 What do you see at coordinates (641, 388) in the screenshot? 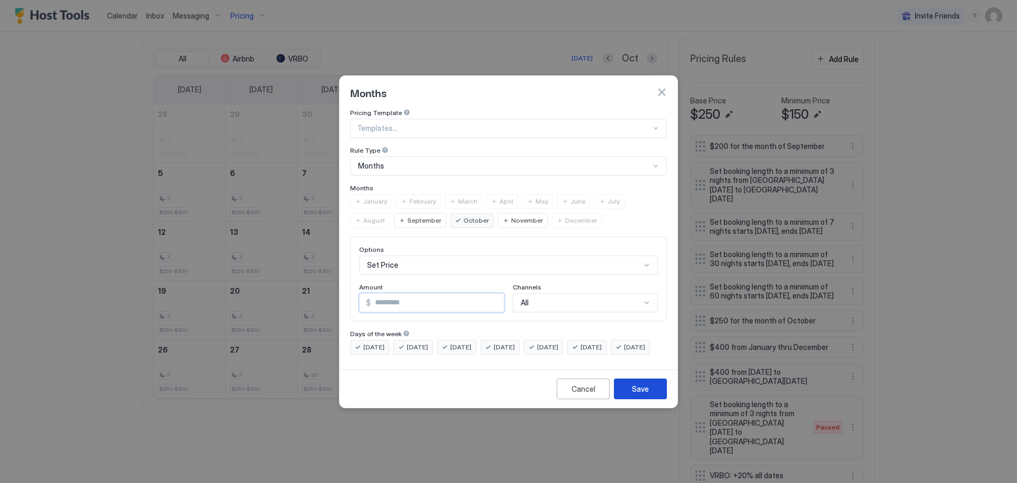
I see `button: Save` at bounding box center [641, 388].